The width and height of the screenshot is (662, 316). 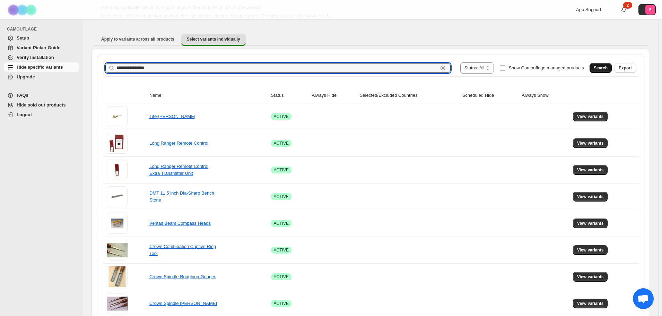 I want to click on span: Upgrade, so click(x=26, y=77).